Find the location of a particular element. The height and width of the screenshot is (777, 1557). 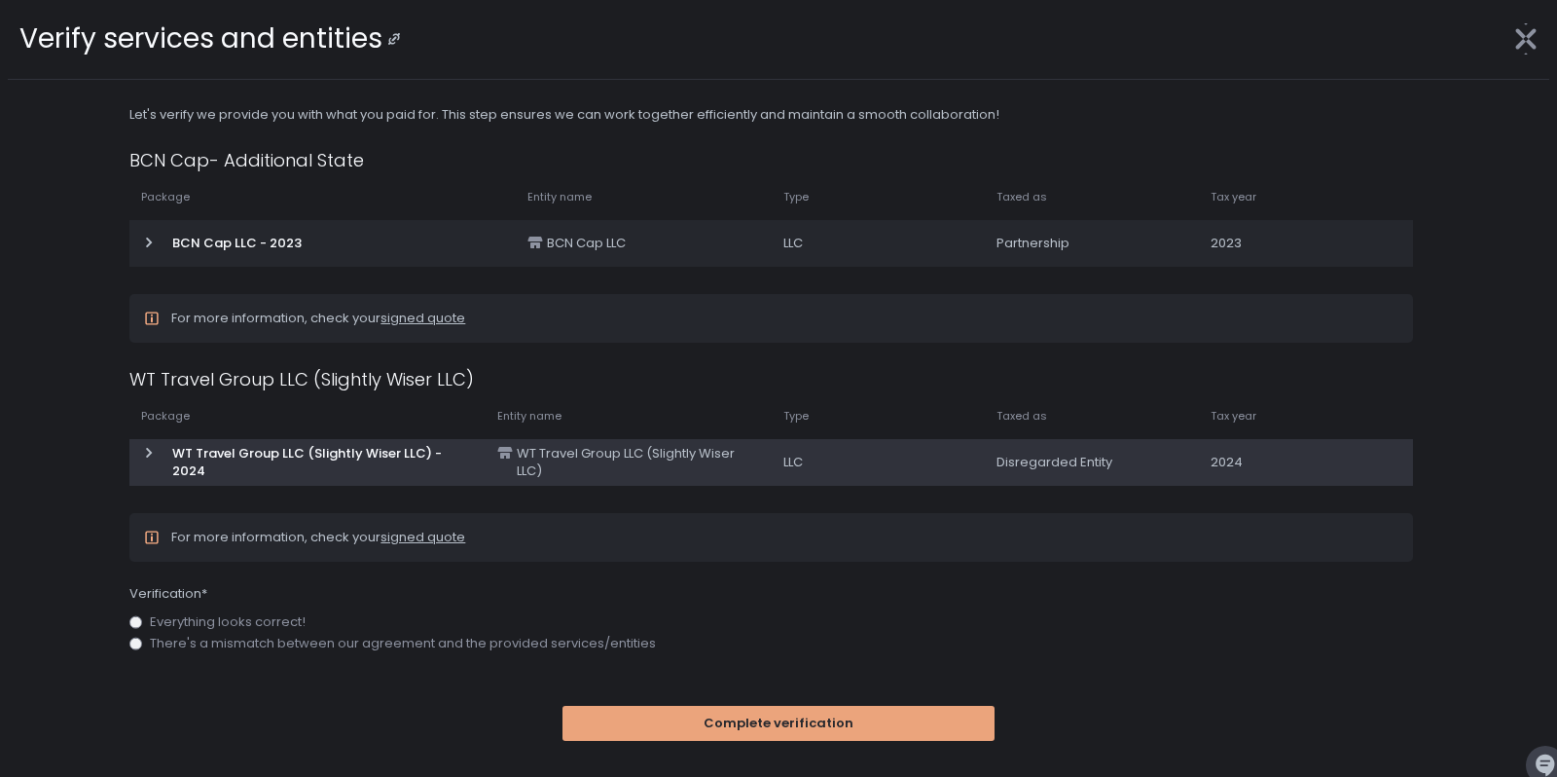

div: 2023 is located at coordinates (1306, 243).